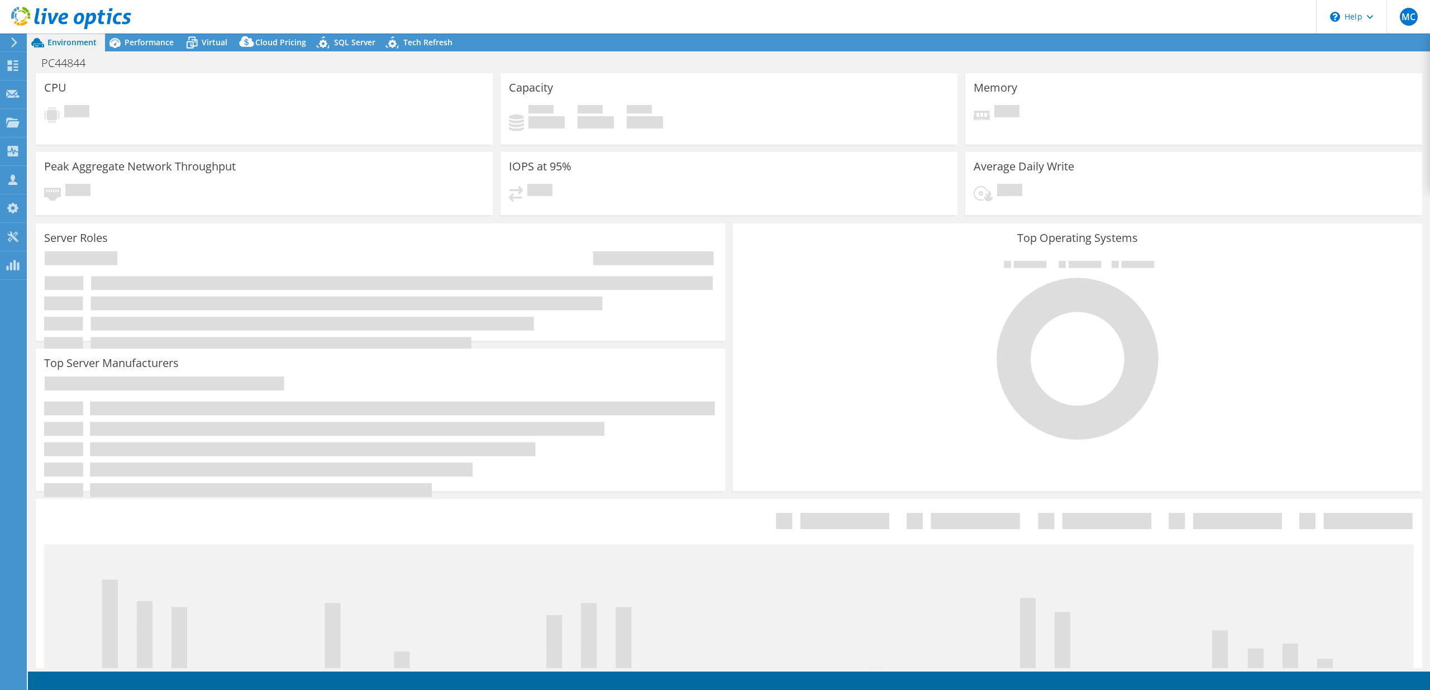  I want to click on span: Tech Refresh, so click(428, 42).